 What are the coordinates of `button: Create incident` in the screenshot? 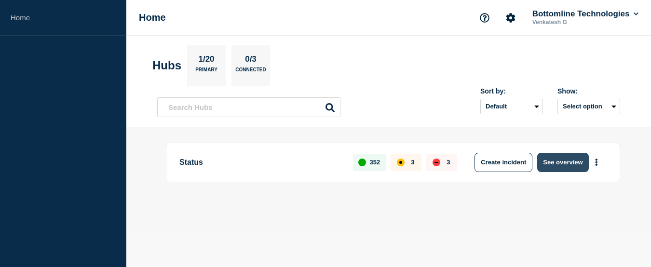 It's located at (504, 163).